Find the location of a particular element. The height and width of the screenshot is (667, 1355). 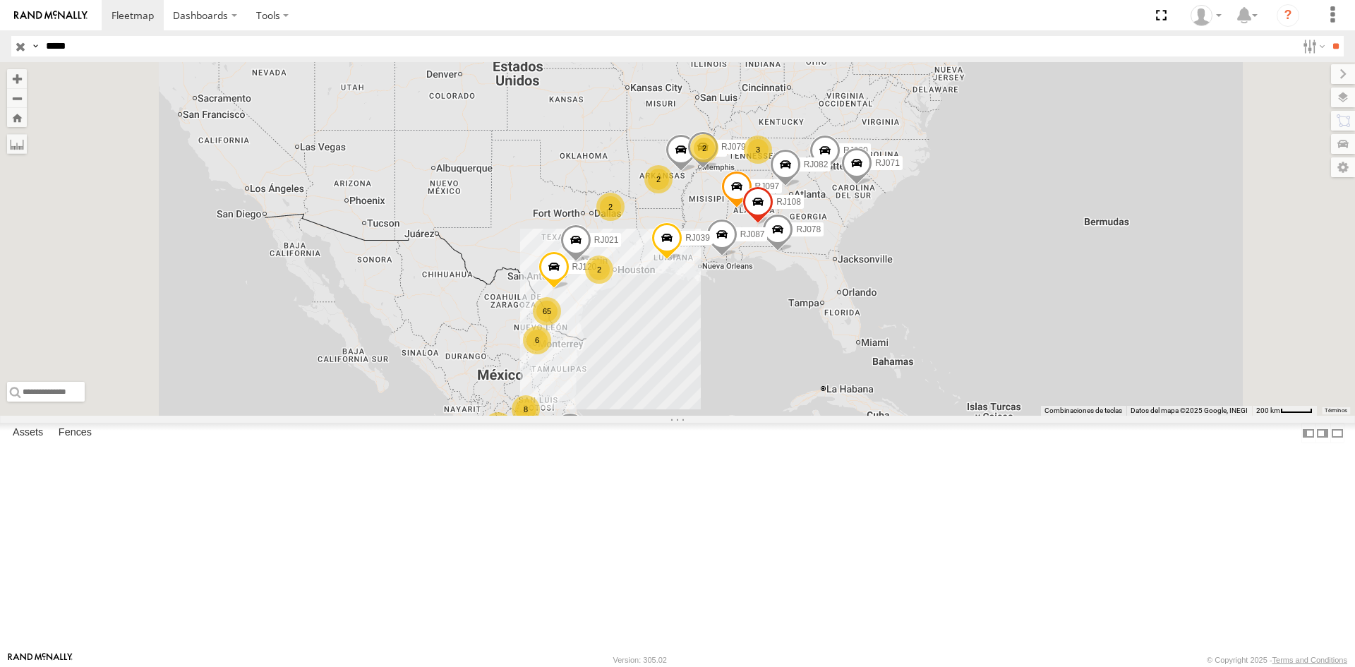

div: 8 is located at coordinates (526, 409).